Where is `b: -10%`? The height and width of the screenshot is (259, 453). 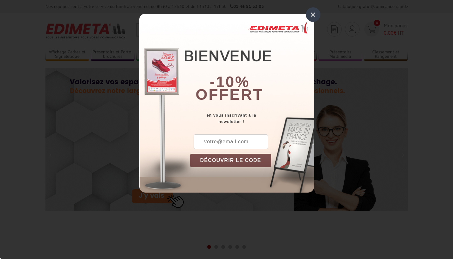
b: -10% is located at coordinates (230, 82).